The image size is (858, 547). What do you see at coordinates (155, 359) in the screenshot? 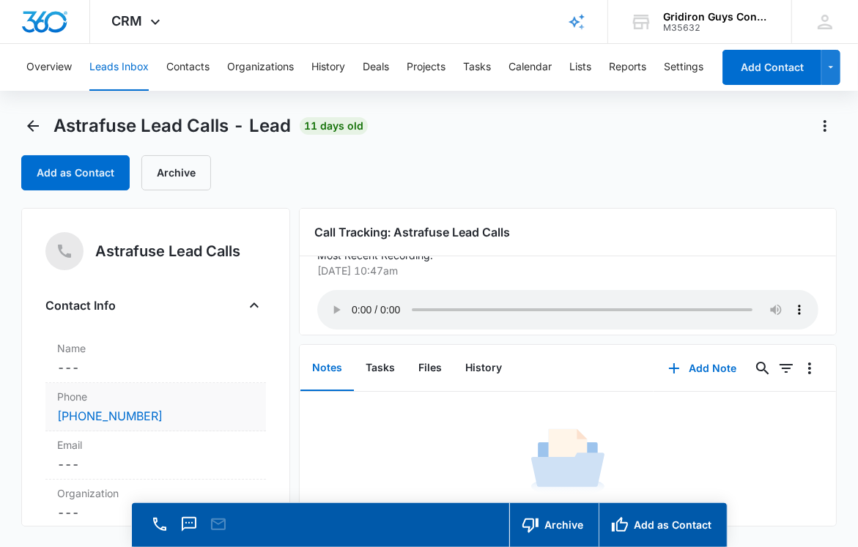
I see `div: Name---` at bounding box center [155, 359].